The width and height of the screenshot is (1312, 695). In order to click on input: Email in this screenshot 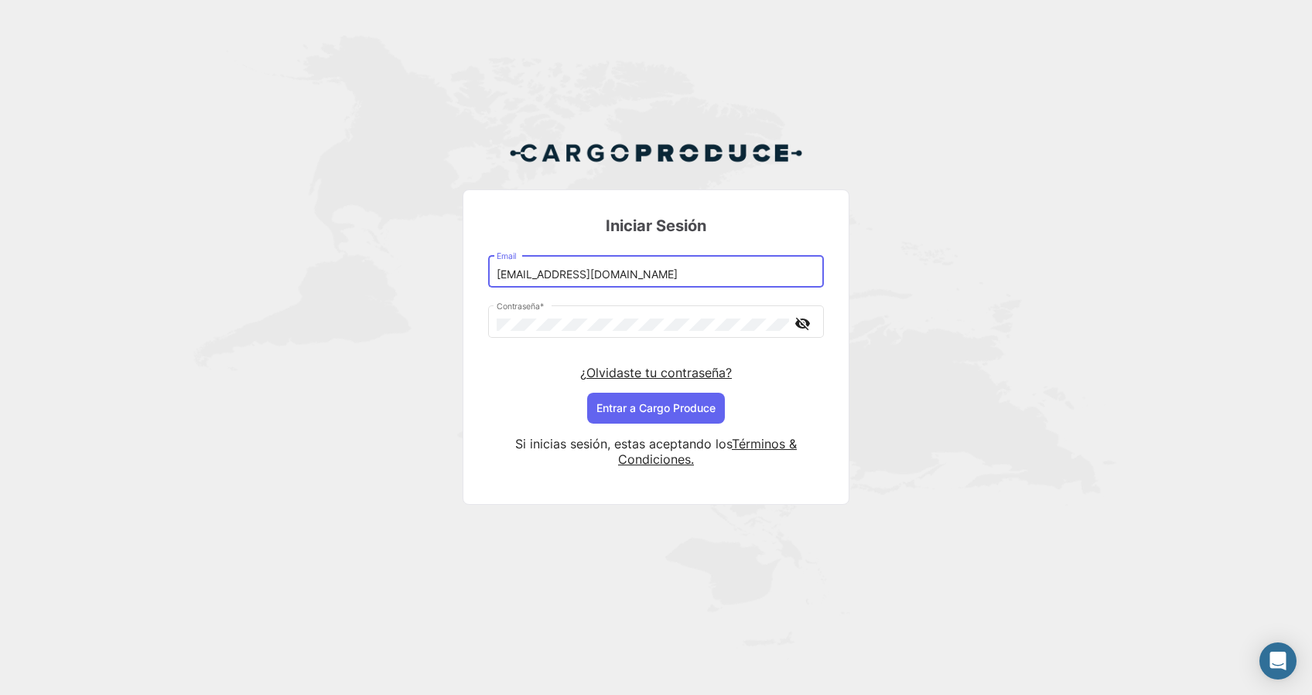, I will do `click(656, 275)`.